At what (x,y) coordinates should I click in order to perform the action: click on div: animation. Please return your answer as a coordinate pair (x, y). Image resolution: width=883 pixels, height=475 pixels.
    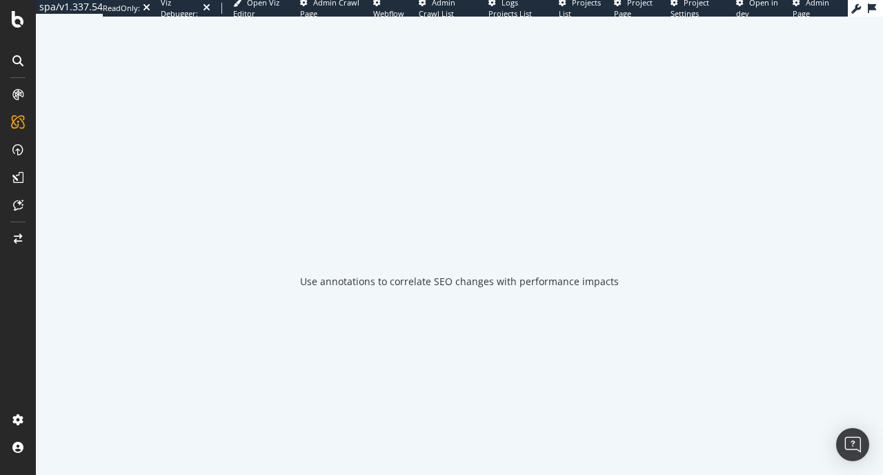
    Looking at the image, I should click on (459, 228).